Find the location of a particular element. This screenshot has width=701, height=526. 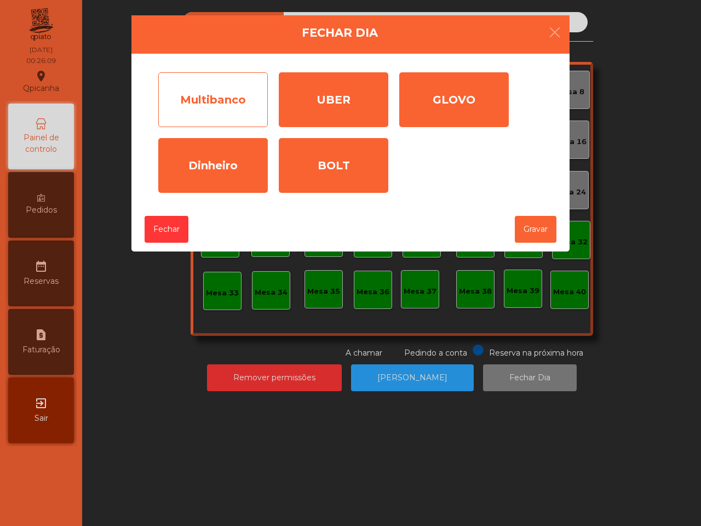

div: UBER is located at coordinates (334, 100).